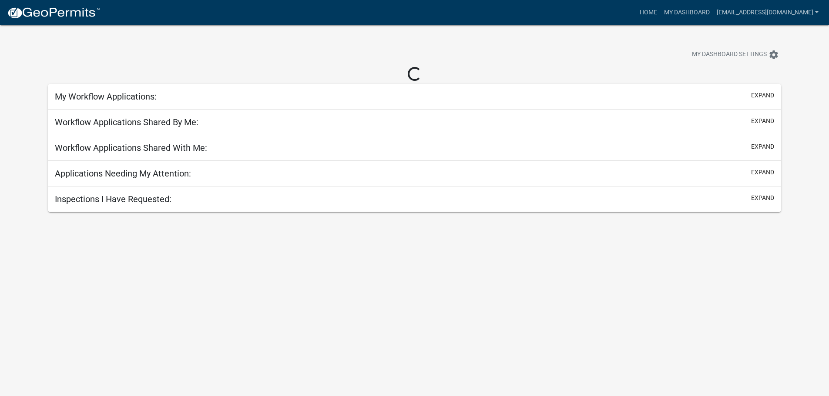 This screenshot has width=829, height=396. What do you see at coordinates (687, 13) in the screenshot?
I see `a: My Dashboard` at bounding box center [687, 13].